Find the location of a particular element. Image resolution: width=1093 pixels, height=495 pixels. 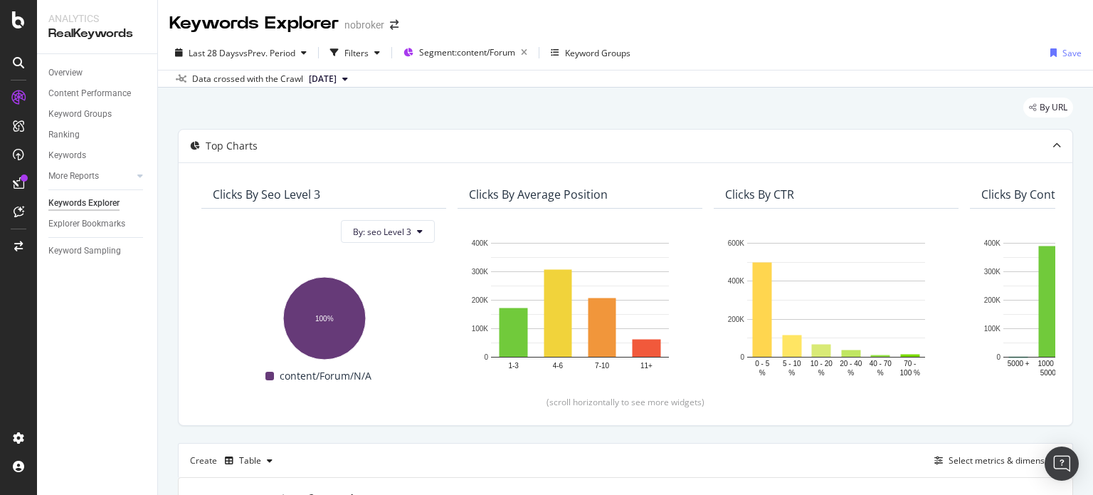

span: 2025 Aug. 4th is located at coordinates (322, 79).